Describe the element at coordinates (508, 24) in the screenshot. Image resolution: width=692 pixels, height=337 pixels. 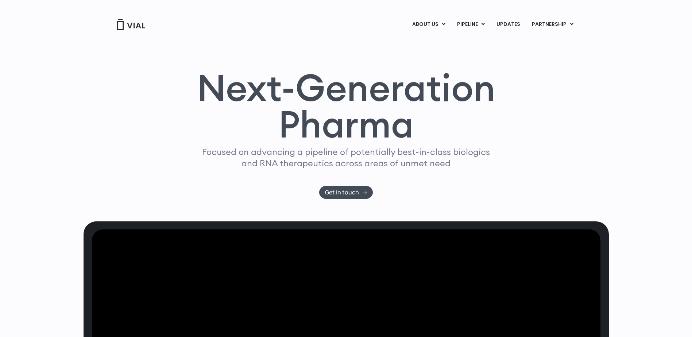
I see `a: UPDATES` at that location.